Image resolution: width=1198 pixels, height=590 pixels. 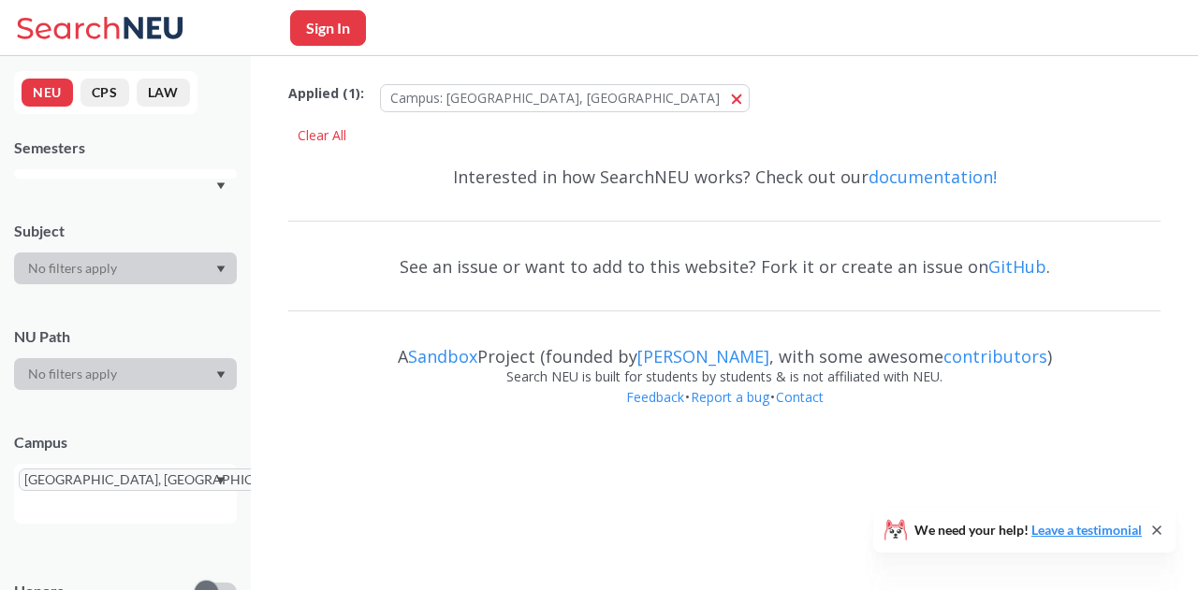 I want to click on div: NU Path, so click(x=125, y=337).